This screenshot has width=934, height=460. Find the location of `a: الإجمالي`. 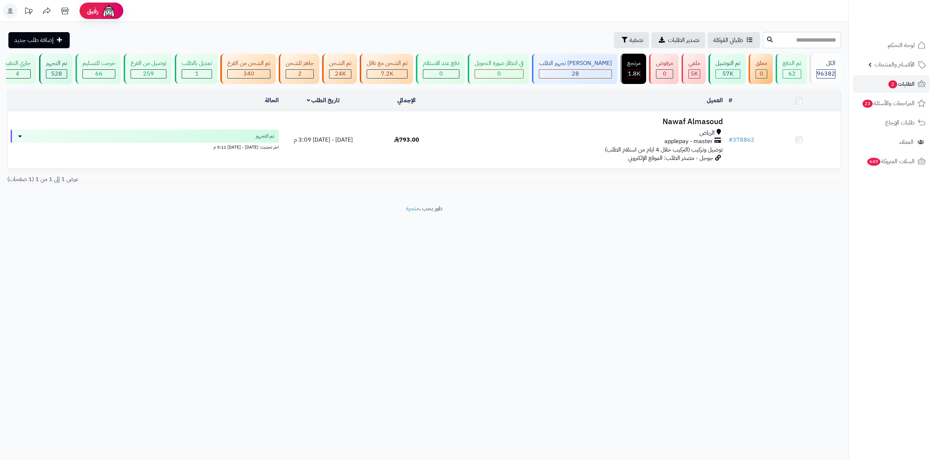

a: الإجمالي is located at coordinates (407, 100).